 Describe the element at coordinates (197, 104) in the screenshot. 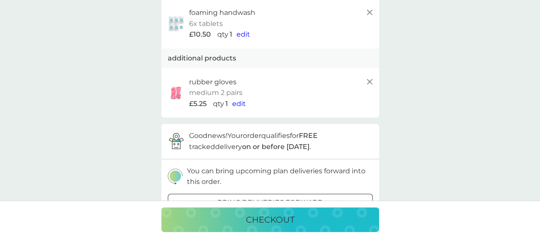

I see `span: £5.25` at that location.